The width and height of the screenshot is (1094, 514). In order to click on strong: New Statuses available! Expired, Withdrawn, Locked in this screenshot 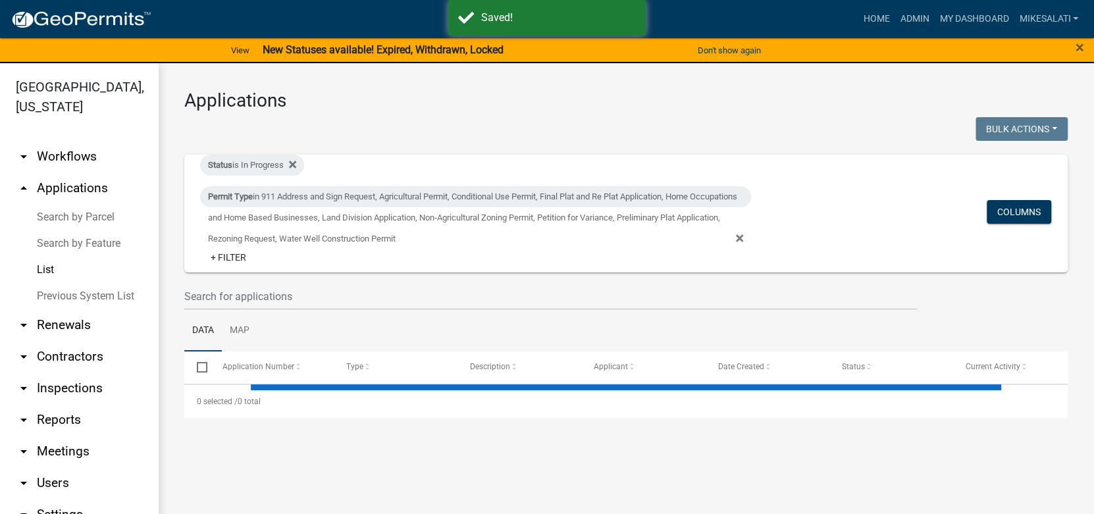, I will do `click(383, 49)`.